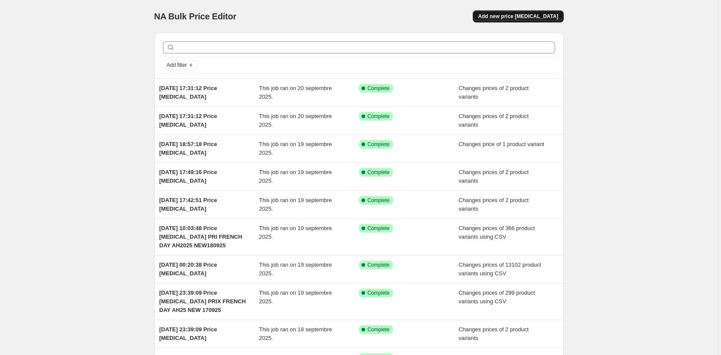 This screenshot has width=721, height=355. I want to click on span: Changes prices of 366 product variants using CSV, so click(496, 232).